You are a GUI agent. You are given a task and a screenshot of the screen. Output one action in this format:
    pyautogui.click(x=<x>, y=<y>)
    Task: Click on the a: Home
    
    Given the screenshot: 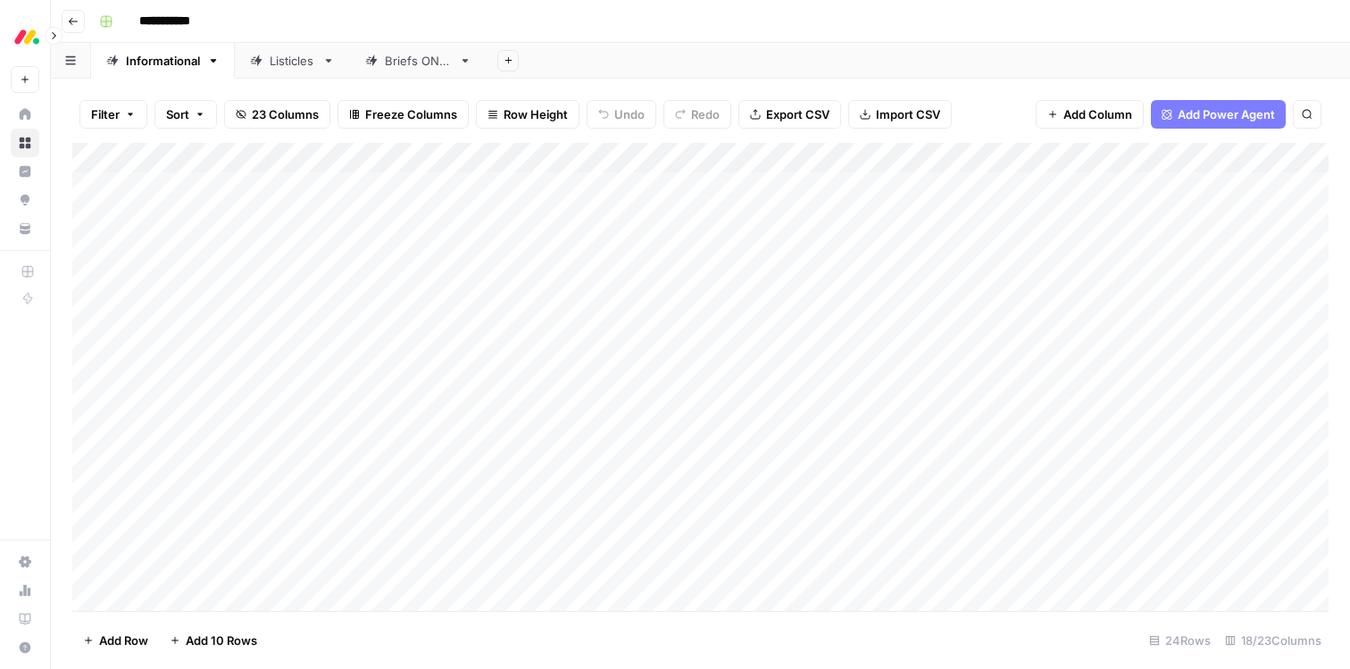 What is the action you would take?
    pyautogui.click(x=25, y=114)
    